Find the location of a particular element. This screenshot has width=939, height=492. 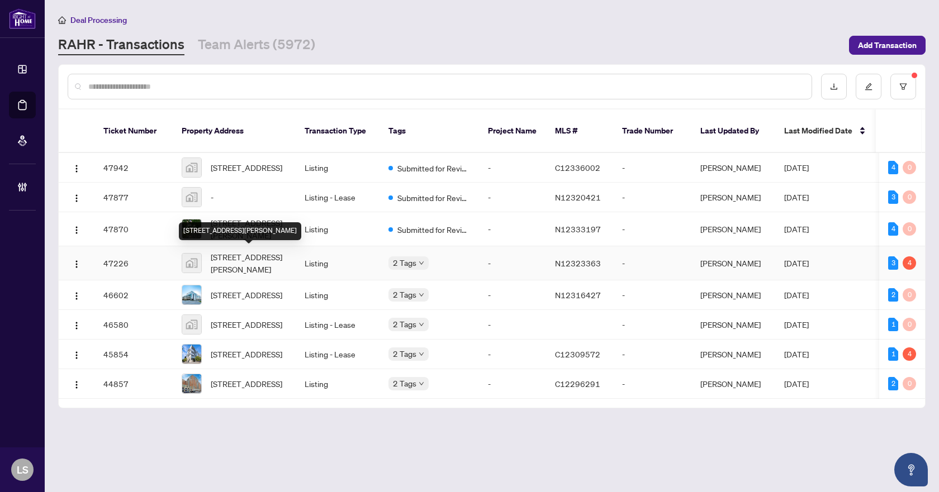

span: Last Modified Date is located at coordinates (818, 131).